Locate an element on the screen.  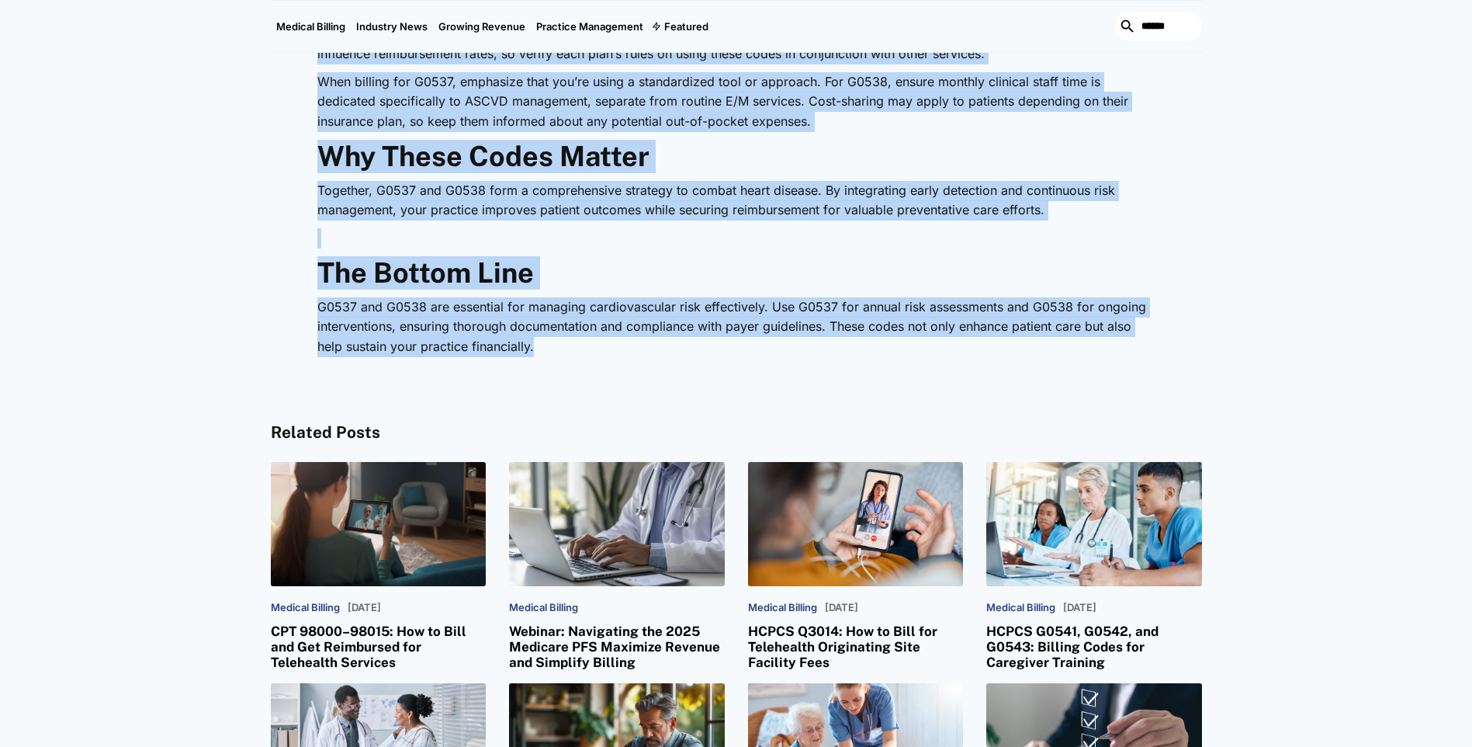
h3: HCPCS G0541, G0542, and G0543: Billing Codes for Caregiver Training is located at coordinates (1094, 646).